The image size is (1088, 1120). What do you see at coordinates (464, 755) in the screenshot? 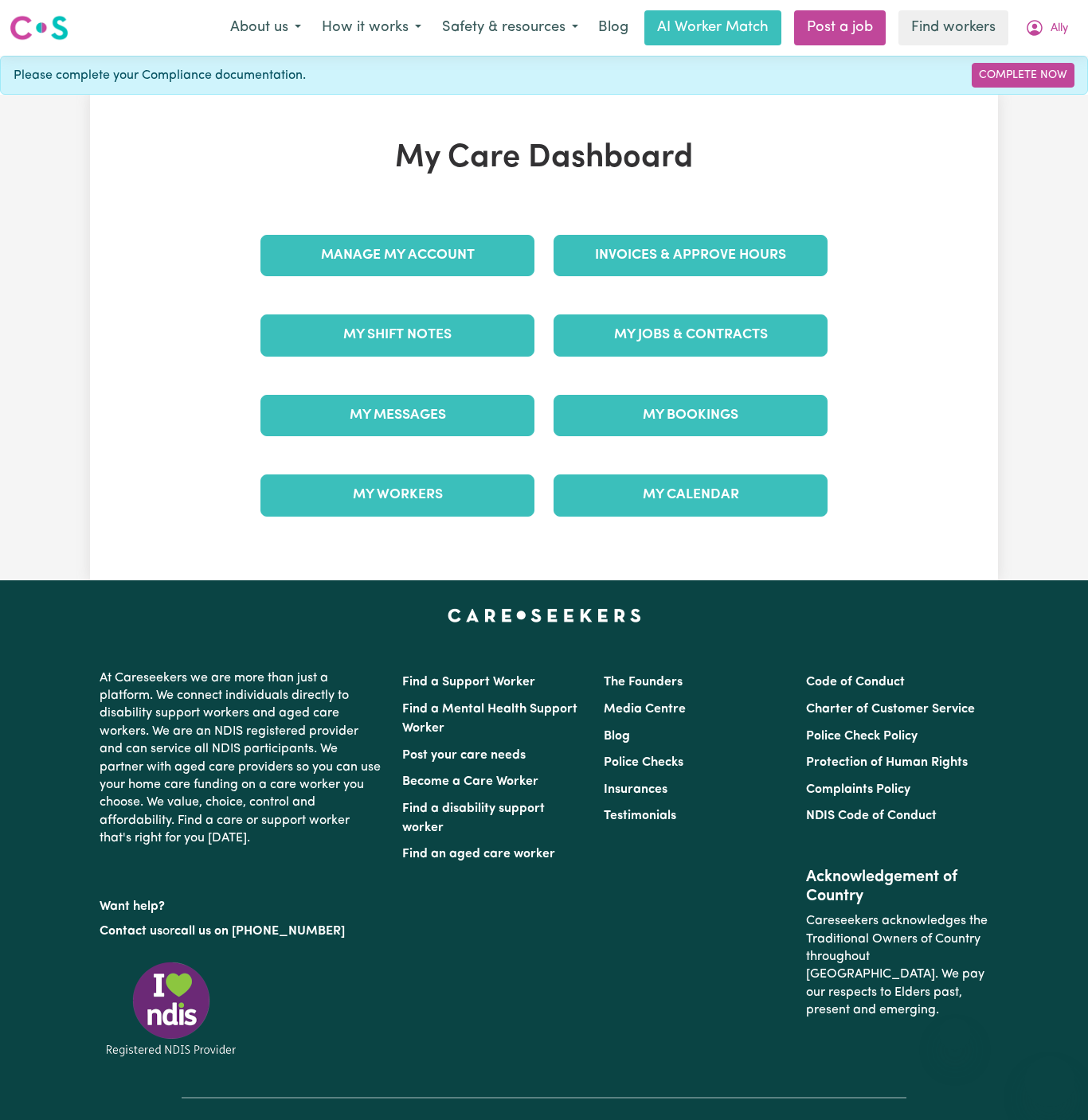
I see `a: Post your care needs` at bounding box center [464, 755].